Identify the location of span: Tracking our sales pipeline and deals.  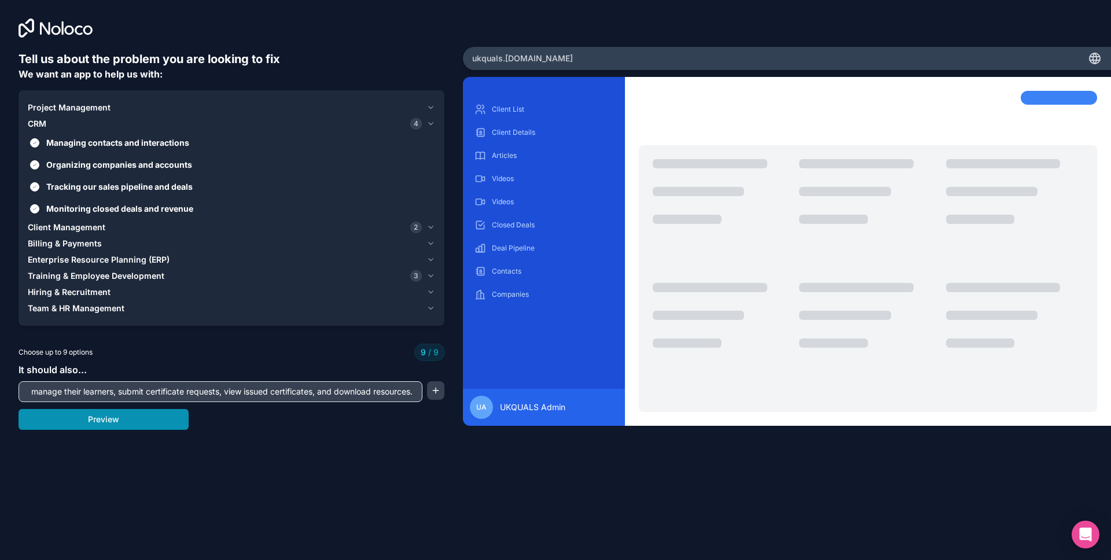
(240, 186).